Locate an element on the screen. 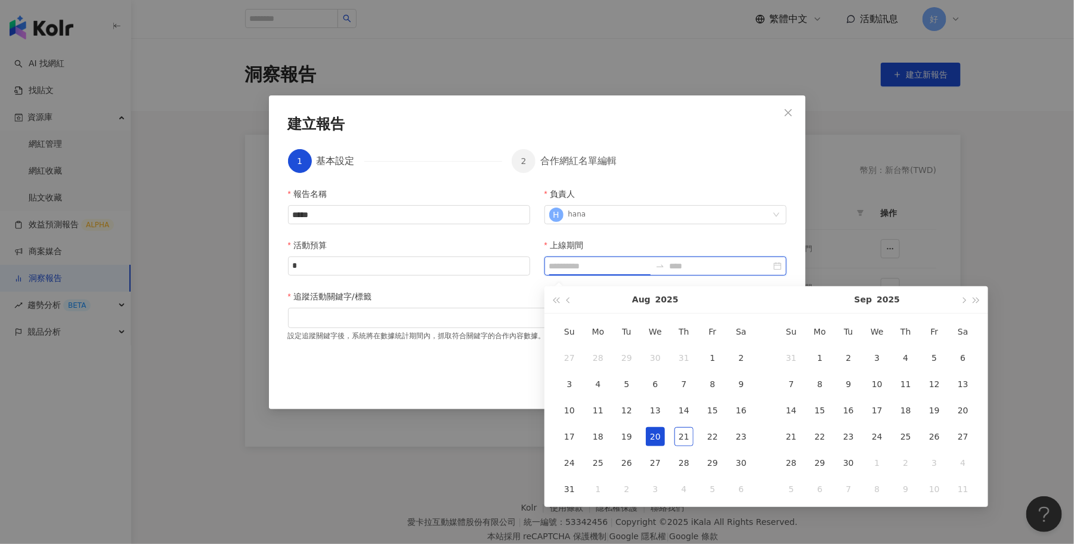 The width and height of the screenshot is (1074, 544). td: 2025-08-12 is located at coordinates (627, 410).